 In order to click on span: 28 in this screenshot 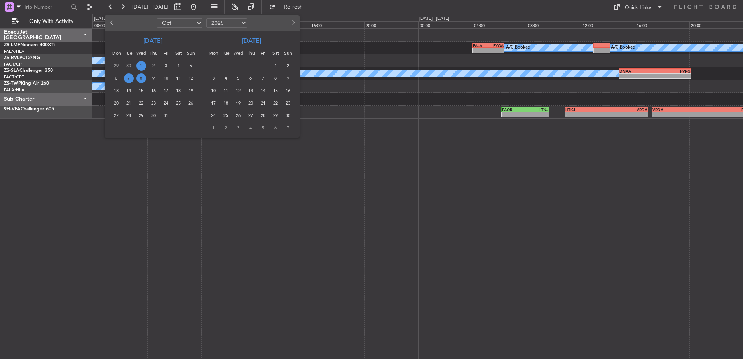, I will do `click(263, 115)`.